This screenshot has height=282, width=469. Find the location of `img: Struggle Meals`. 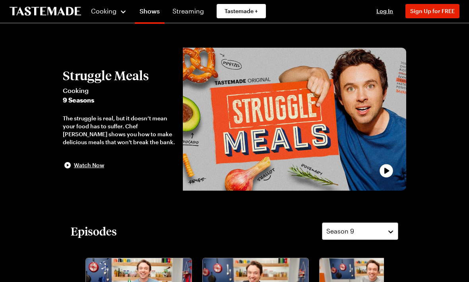

img: Struggle Meals is located at coordinates (294, 119).